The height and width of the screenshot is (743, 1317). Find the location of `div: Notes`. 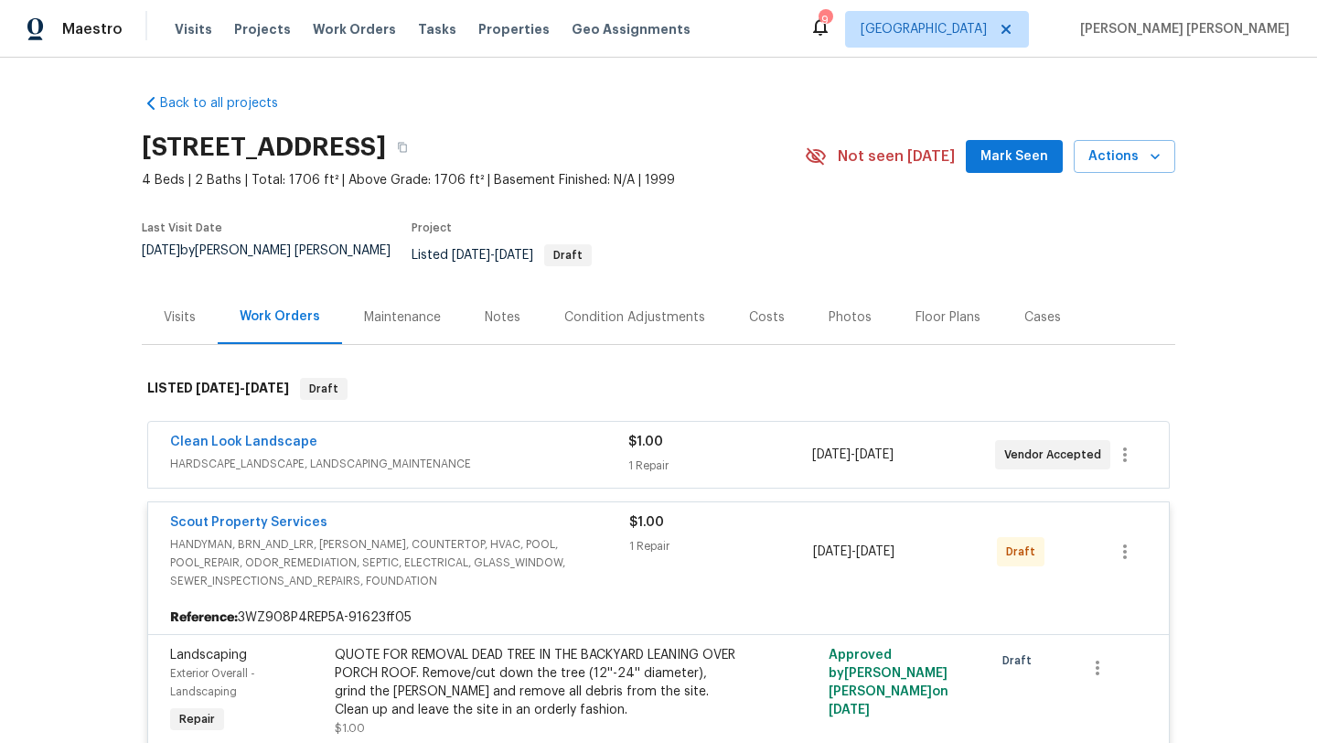

div: Notes is located at coordinates (502, 317).